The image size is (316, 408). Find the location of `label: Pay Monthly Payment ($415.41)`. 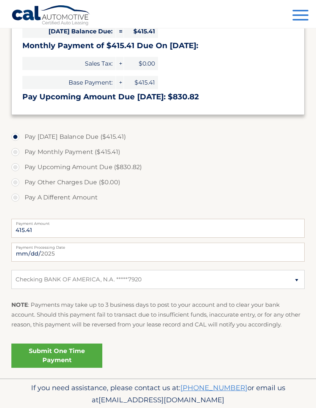

label: Pay Monthly Payment ($415.41) is located at coordinates (158, 152).